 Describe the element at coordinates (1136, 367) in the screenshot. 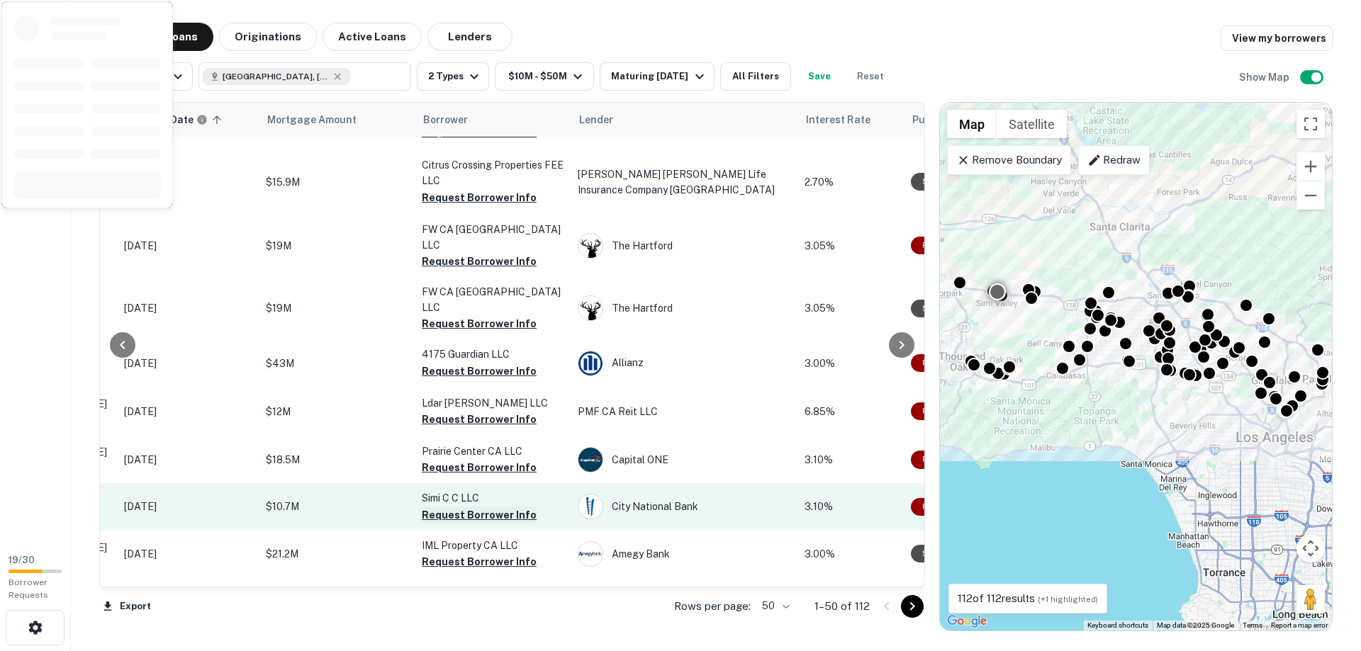

I see `div: 0` at that location.